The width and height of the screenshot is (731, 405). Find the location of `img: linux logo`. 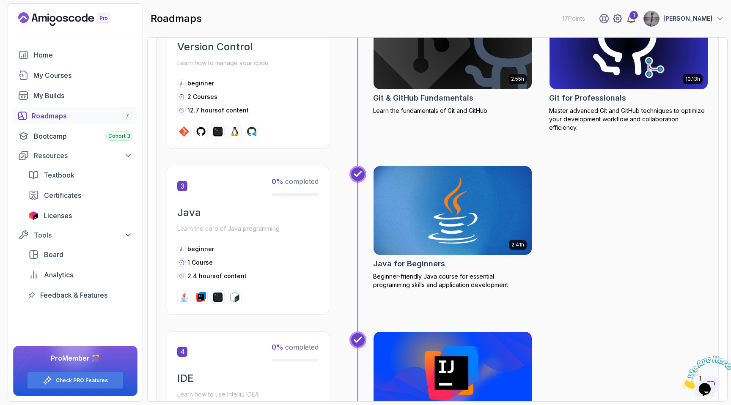

img: linux logo is located at coordinates (235, 132).